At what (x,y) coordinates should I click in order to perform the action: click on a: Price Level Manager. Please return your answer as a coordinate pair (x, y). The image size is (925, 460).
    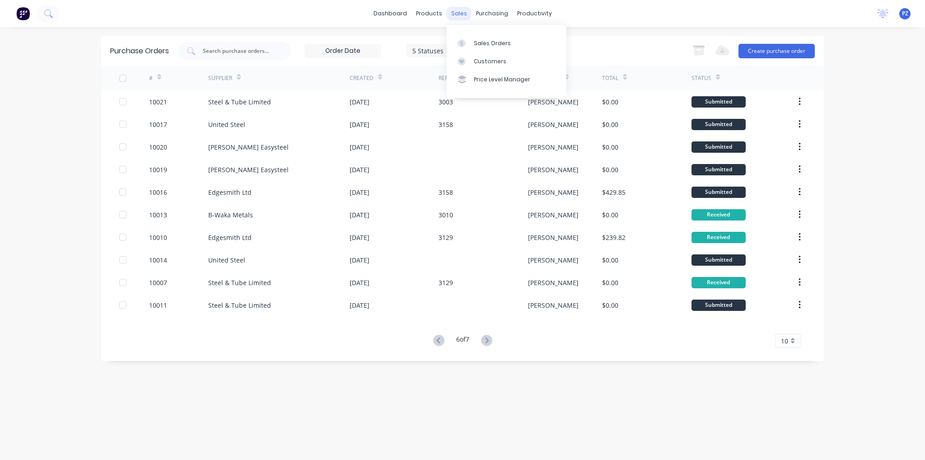
    Looking at the image, I should click on (506, 79).